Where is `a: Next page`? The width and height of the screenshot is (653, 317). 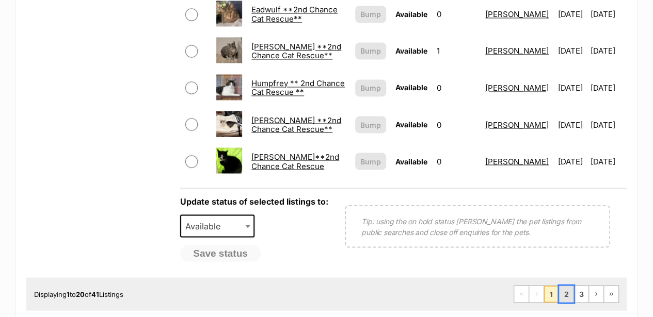
a: Next page is located at coordinates (596, 294).